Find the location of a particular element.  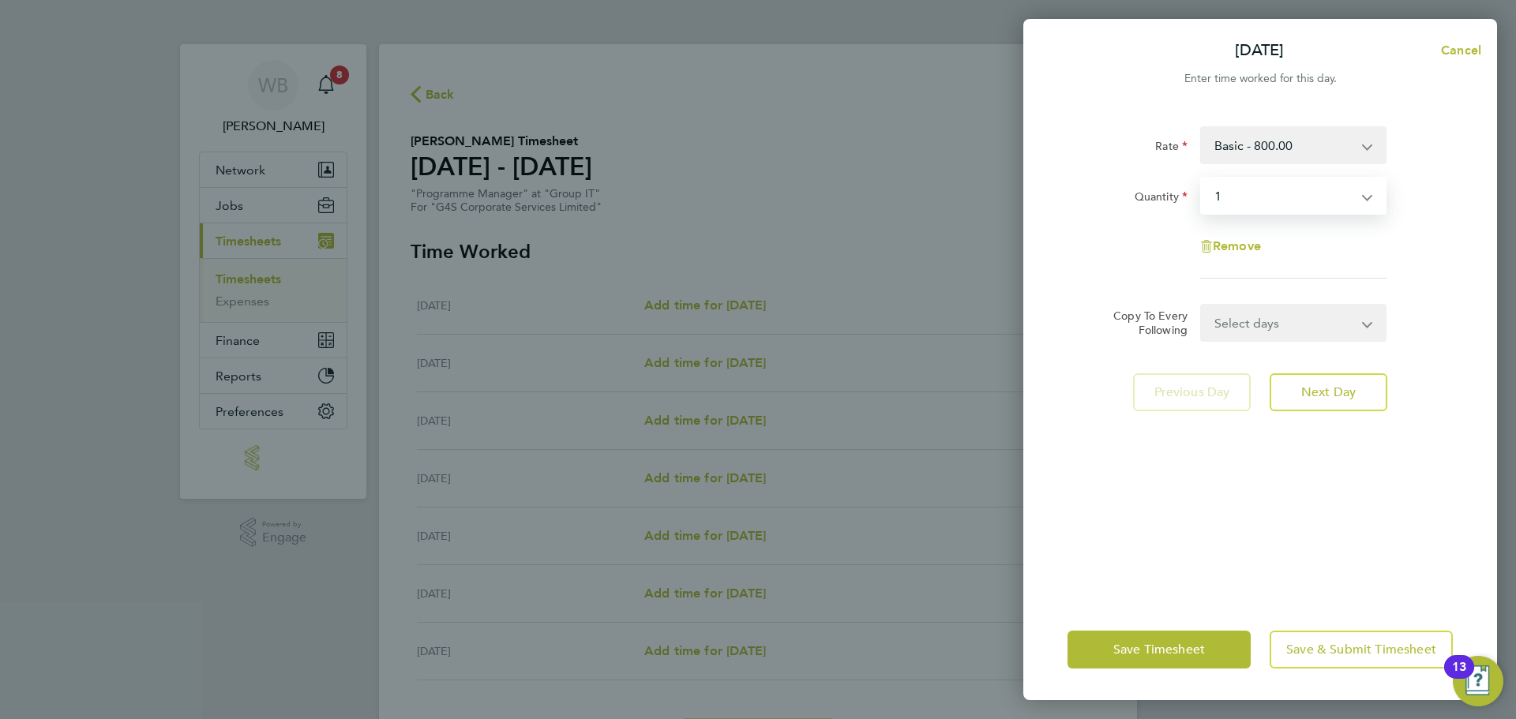

div: 13 is located at coordinates (1459, 677).